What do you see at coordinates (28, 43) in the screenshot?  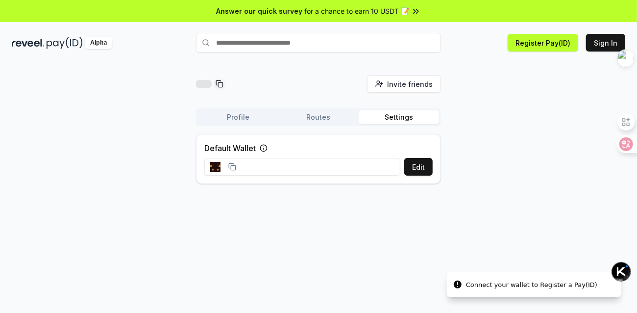 I see `img: reveel_dark` at bounding box center [28, 43].